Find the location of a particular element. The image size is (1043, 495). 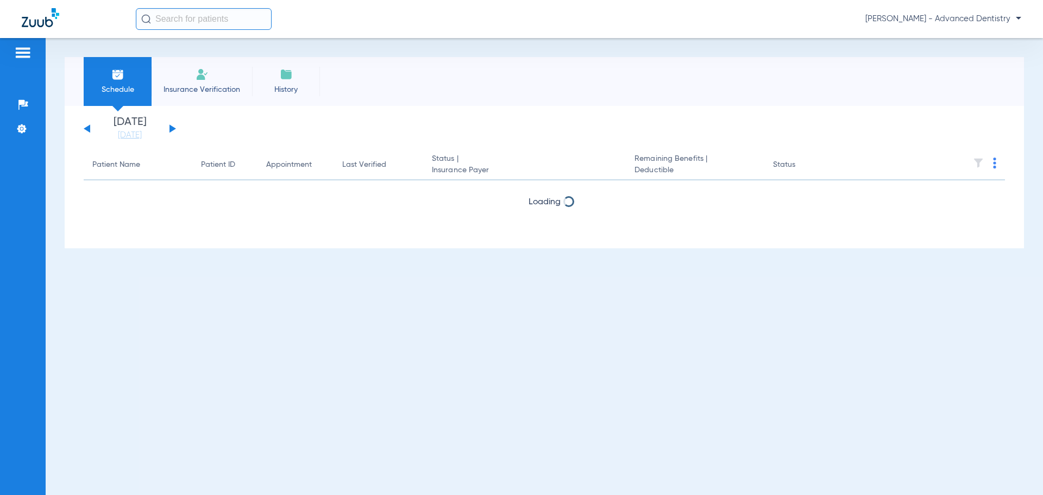

img: hamburger-icon is located at coordinates (23, 53).